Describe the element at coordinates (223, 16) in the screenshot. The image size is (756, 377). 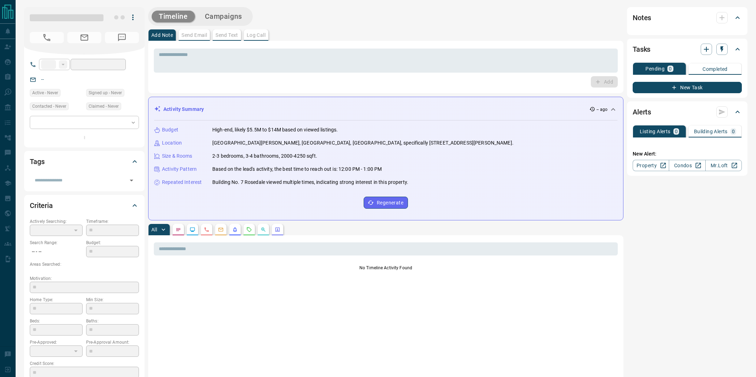
I see `button: Campaigns` at that location.